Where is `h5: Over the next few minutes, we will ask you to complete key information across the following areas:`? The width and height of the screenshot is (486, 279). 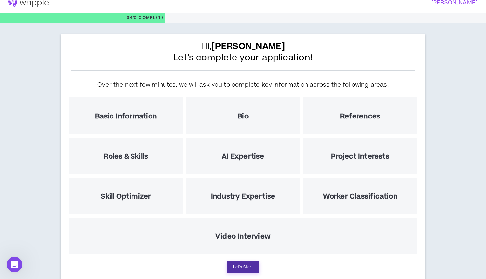
h5: Over the next few minutes, we will ask you to complete key information across the following areas: is located at coordinates (243, 85).